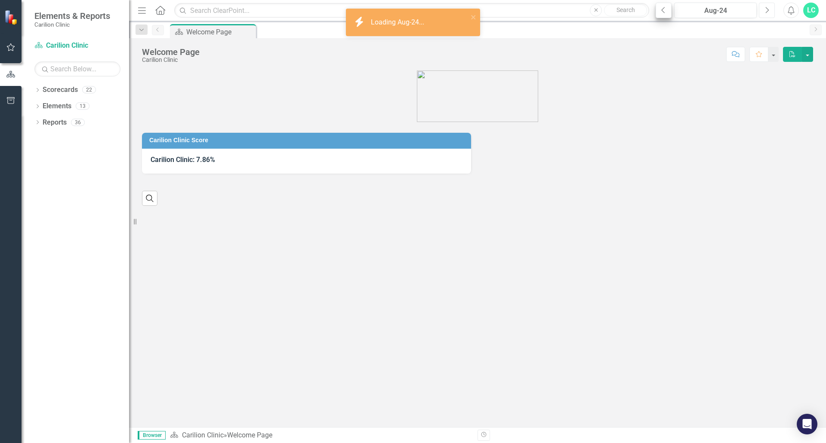 This screenshot has height=443, width=826. What do you see at coordinates (55, 123) in the screenshot?
I see `a: Reports` at bounding box center [55, 123].